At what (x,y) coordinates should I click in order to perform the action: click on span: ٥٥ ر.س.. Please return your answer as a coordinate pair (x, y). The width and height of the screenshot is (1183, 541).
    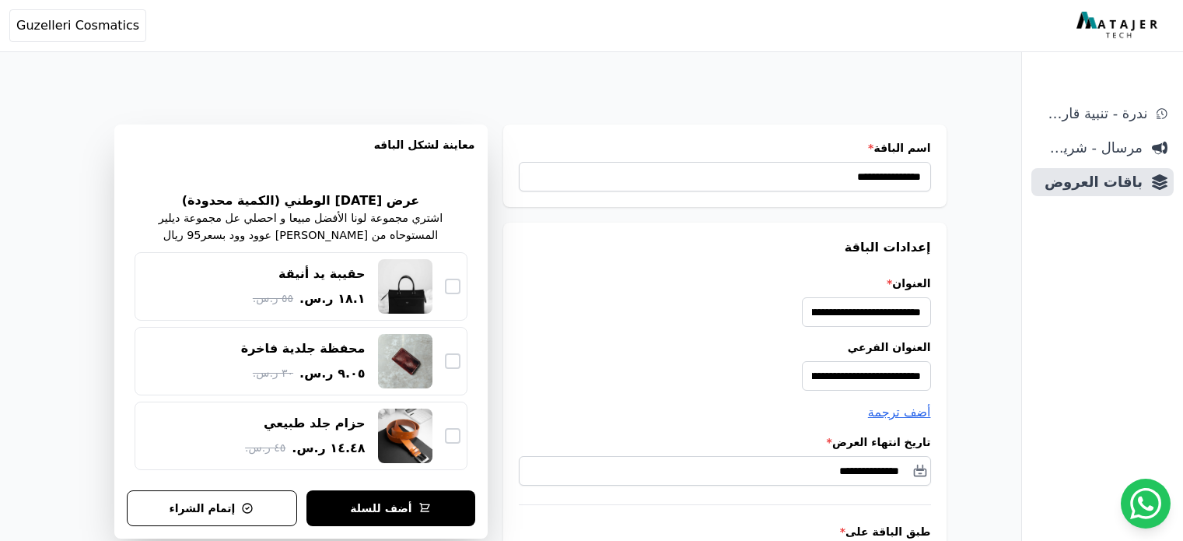
    Looking at the image, I should click on (273, 298).